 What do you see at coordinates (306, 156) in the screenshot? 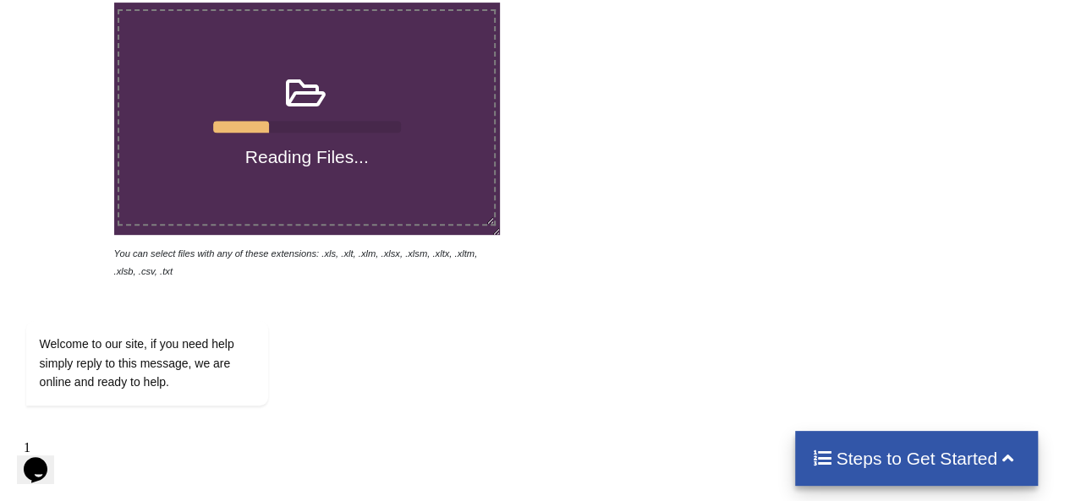
I see `h4: Reading Files...` at bounding box center [306, 156].